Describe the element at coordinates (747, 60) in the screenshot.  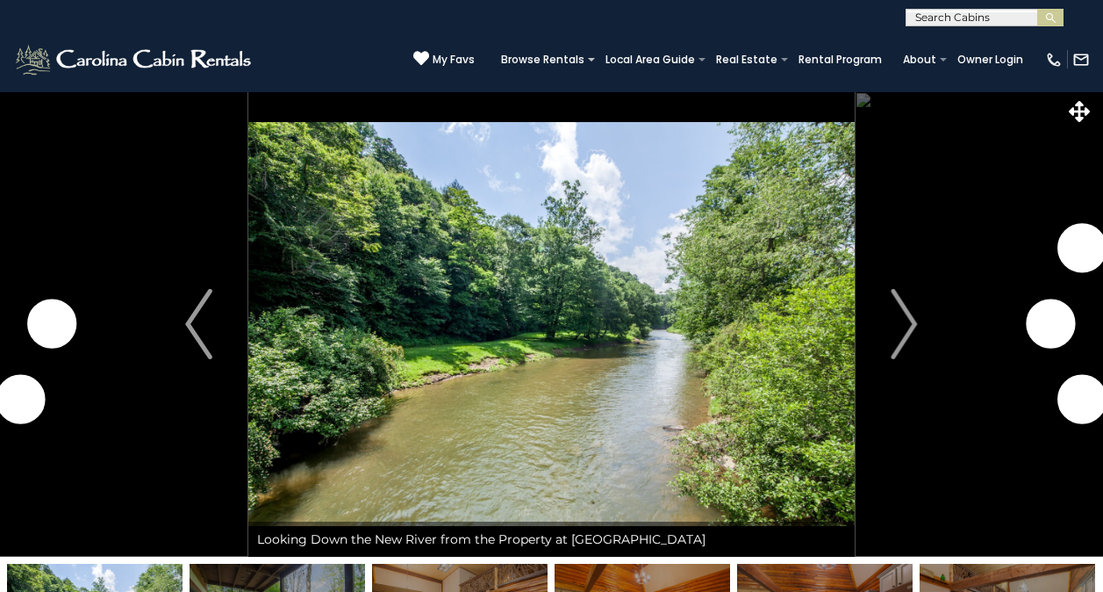
I see `a: Real Estate` at that location.